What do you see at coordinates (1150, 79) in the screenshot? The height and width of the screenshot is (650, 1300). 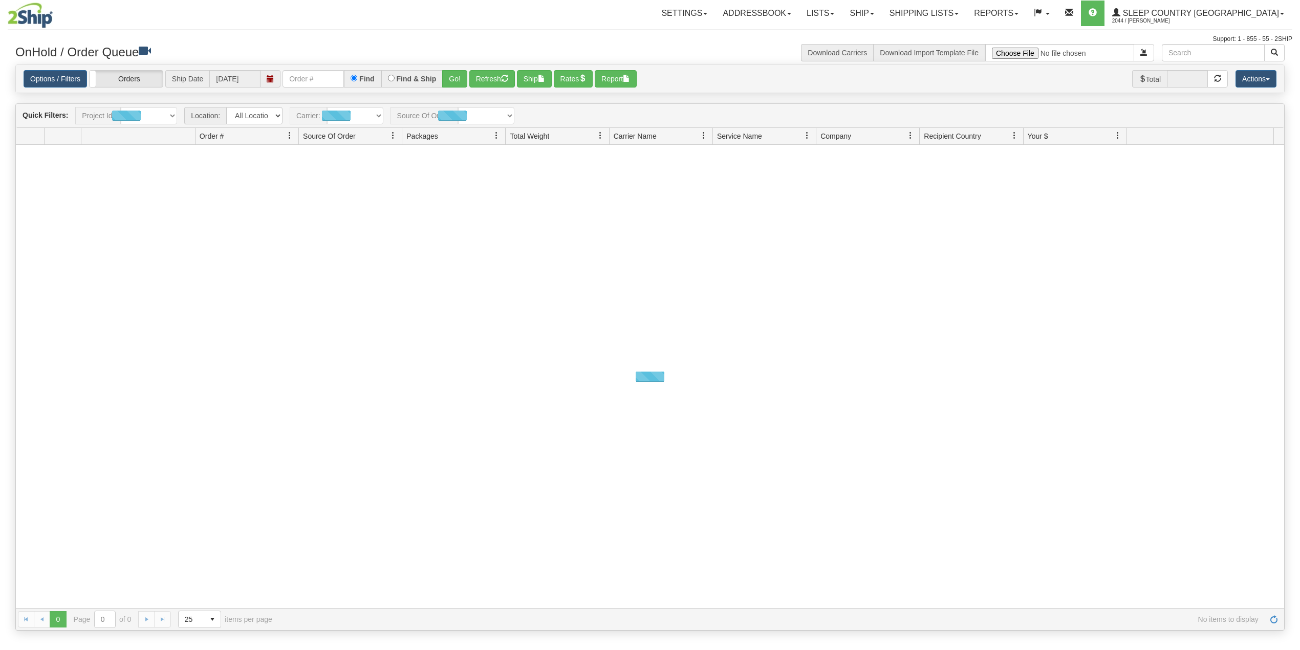 I see `span: Total` at bounding box center [1150, 79].